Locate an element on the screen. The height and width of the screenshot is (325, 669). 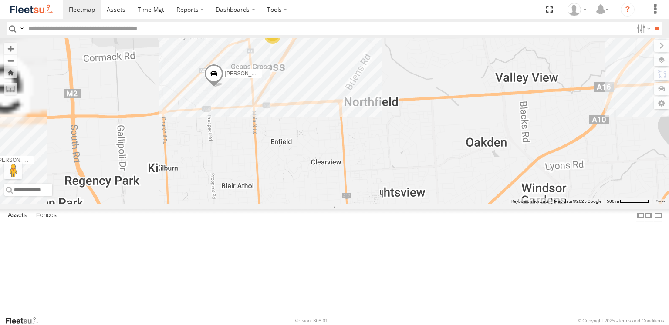
label: Search Query is located at coordinates (22, 28).